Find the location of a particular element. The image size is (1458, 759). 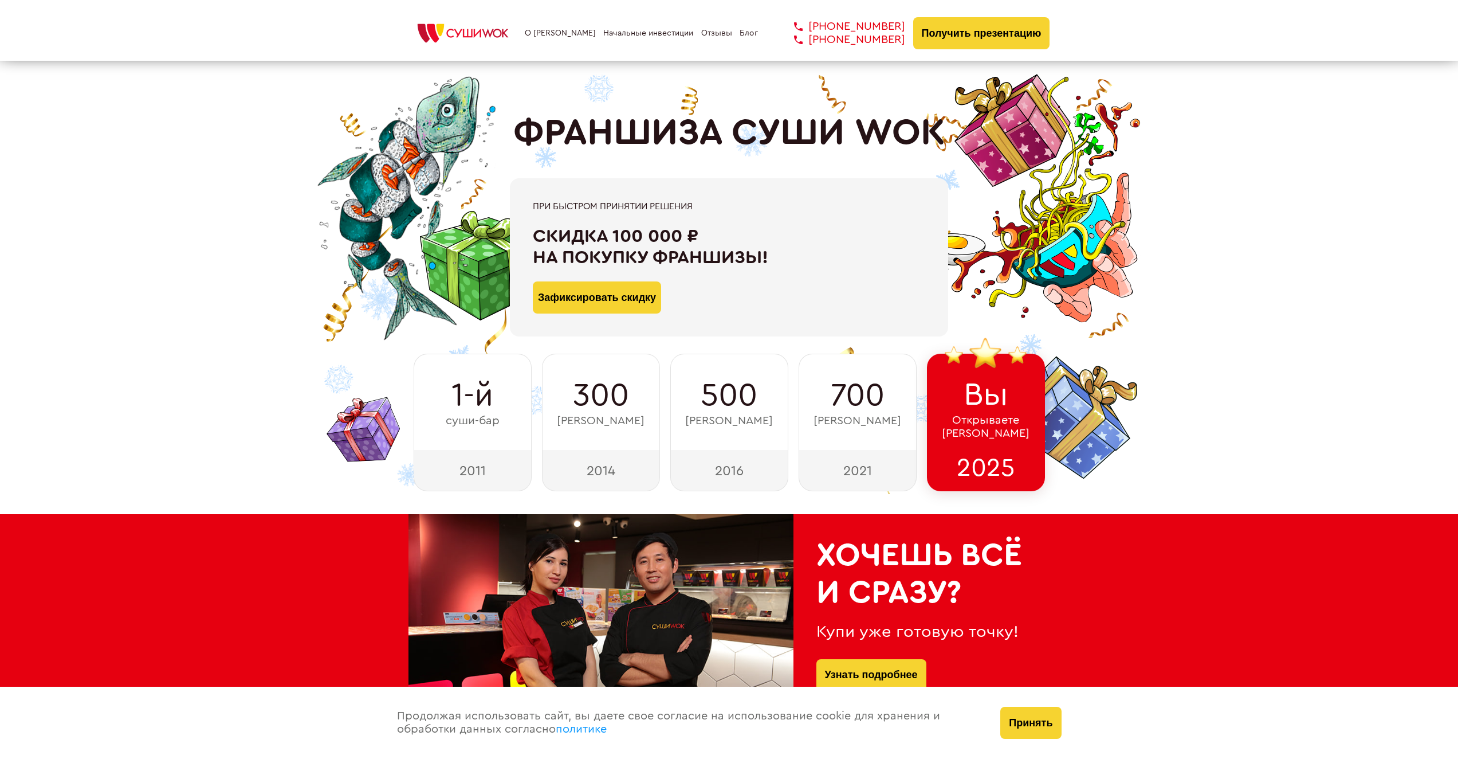

span: суши-бар is located at coordinates (473, 421).